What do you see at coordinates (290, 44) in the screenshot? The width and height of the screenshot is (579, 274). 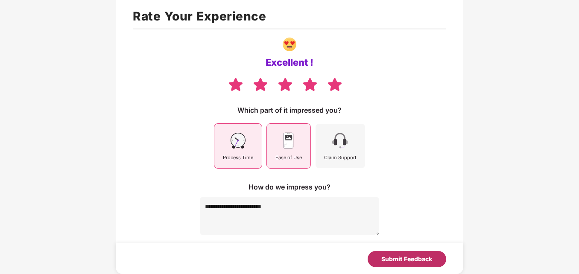 I see `img: svg+xml;base64,PHN2ZyBpZD0iR3JvdXBfNDI1NDUiIGRhdGEtbmFtZT0iR3JvdXAgNDI1NDUiIHhtbG5zPSJodHRwOi8vd3...` at bounding box center [290, 44].